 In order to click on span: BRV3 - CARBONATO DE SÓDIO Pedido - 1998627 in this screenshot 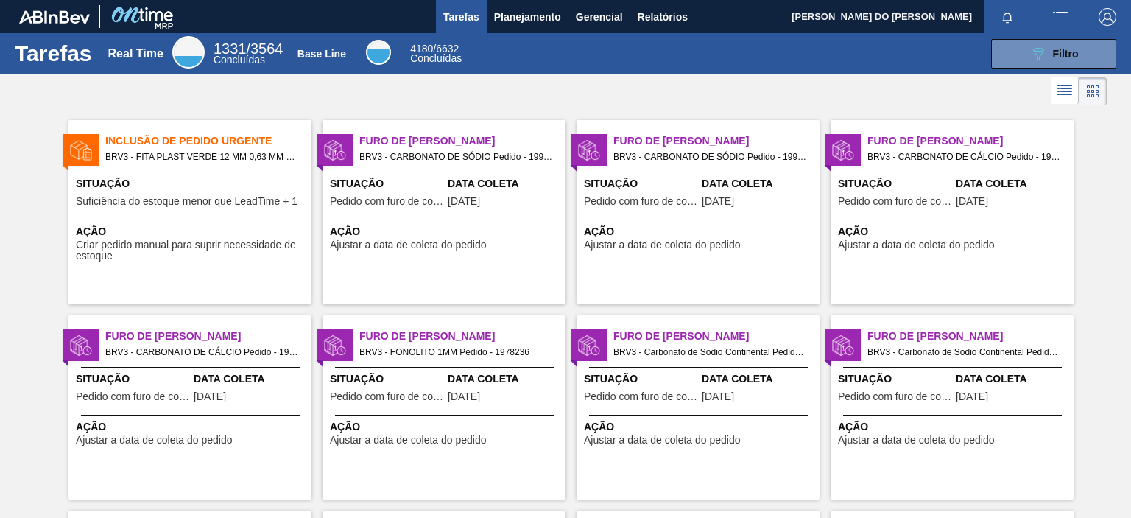, I will do `click(711, 157)`.